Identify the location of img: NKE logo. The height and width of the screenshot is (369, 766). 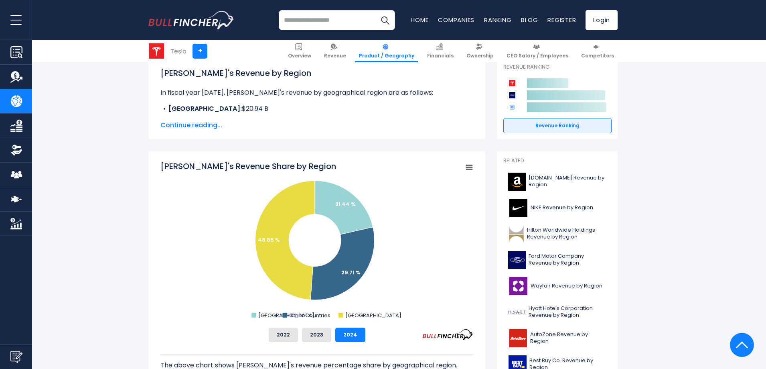
(518, 207).